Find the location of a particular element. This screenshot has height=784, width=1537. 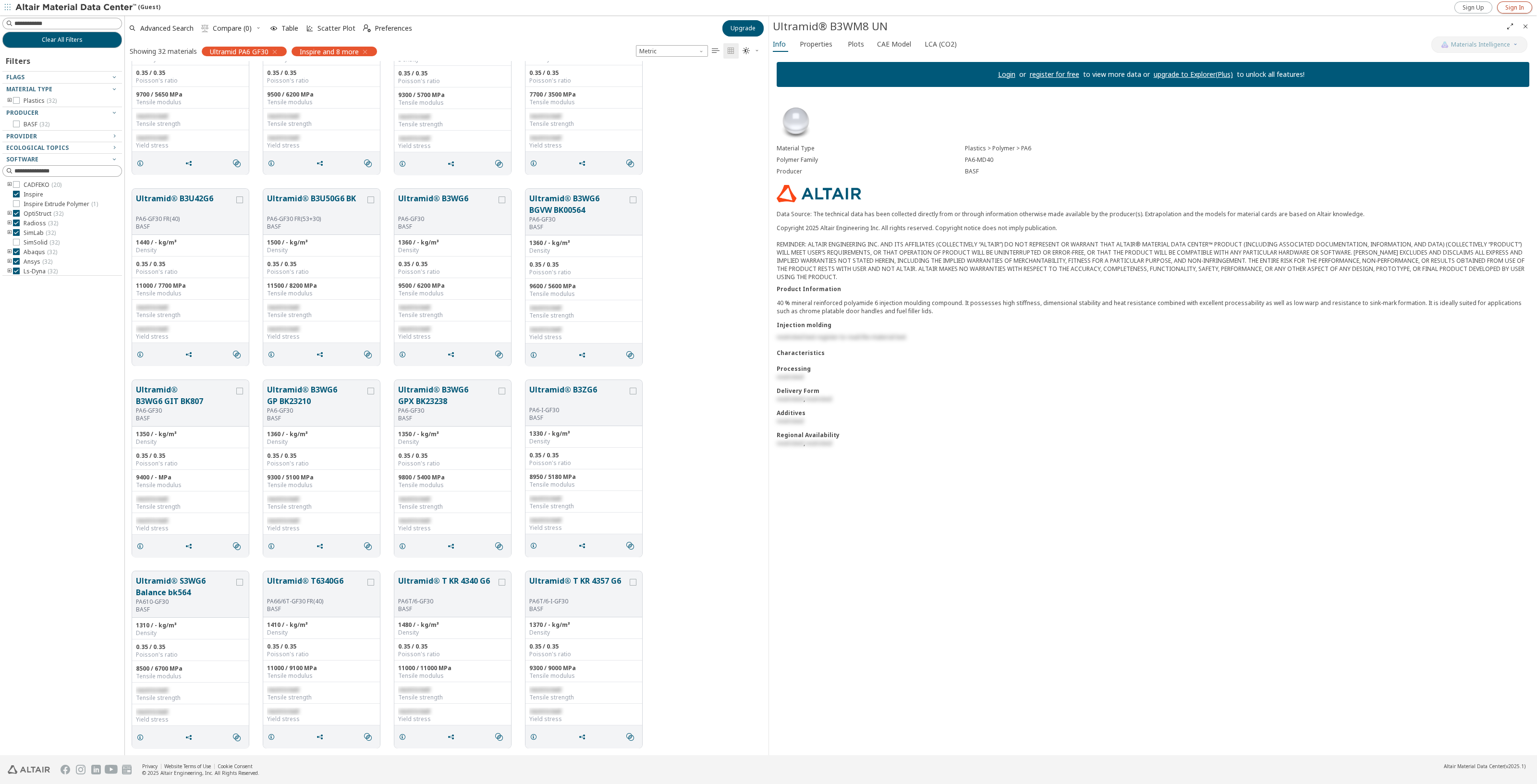

span: Material Type is located at coordinates (29, 89).